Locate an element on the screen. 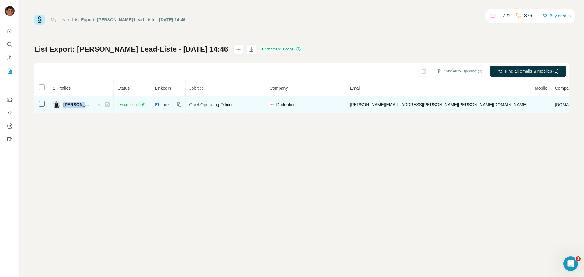 The height and width of the screenshot is (277, 584). button: Use Surfe on LinkedIn is located at coordinates (10, 99).